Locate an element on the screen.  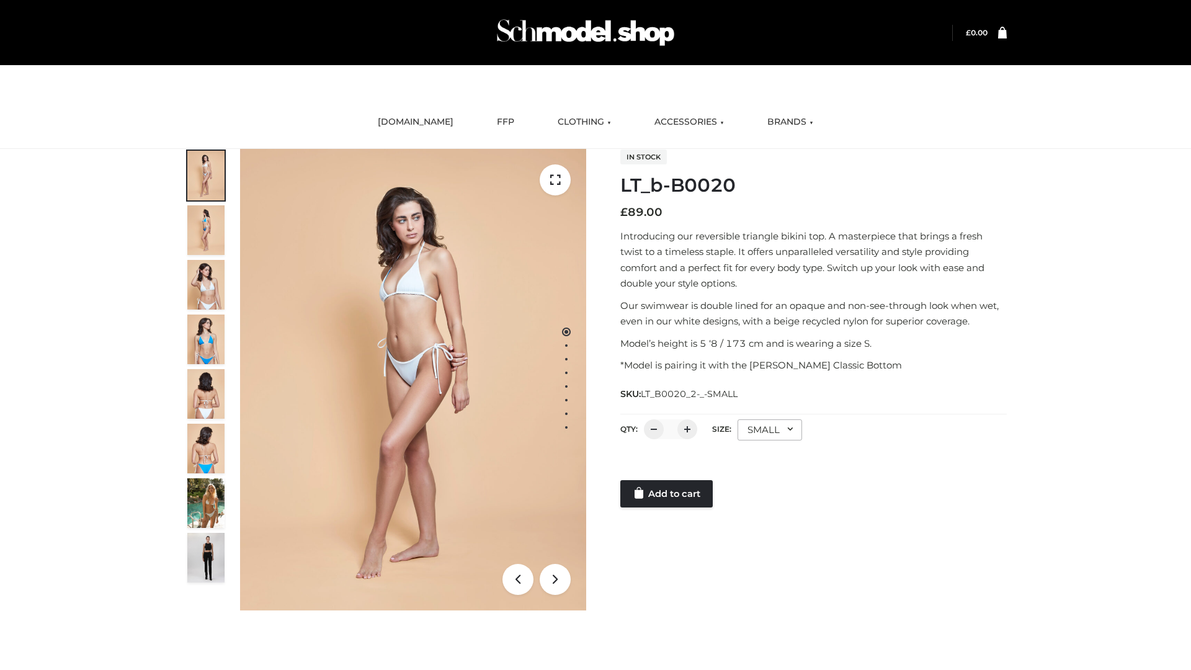
label: Size: is located at coordinates (721, 429).